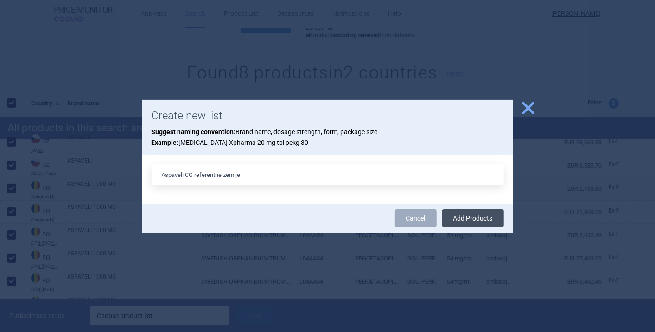 This screenshot has width=655, height=332. What do you see at coordinates (473, 218) in the screenshot?
I see `button: Add Products` at bounding box center [473, 218].